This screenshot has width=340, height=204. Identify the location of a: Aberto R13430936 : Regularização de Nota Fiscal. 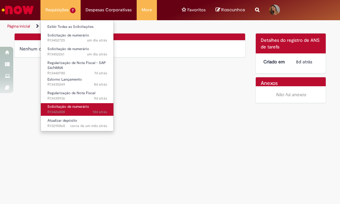
(77, 96).